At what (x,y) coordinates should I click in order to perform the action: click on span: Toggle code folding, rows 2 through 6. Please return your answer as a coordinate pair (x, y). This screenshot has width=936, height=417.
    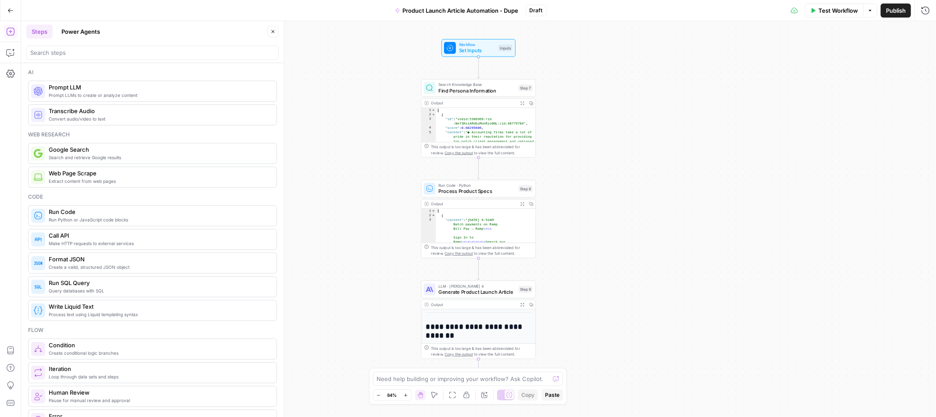
    Looking at the image, I should click on (433, 115).